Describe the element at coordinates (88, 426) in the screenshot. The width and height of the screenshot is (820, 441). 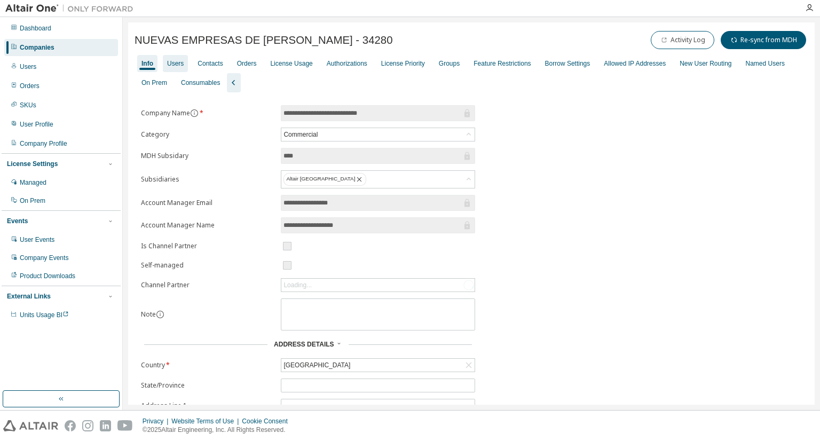
I see `img: instagram.svg` at that location.